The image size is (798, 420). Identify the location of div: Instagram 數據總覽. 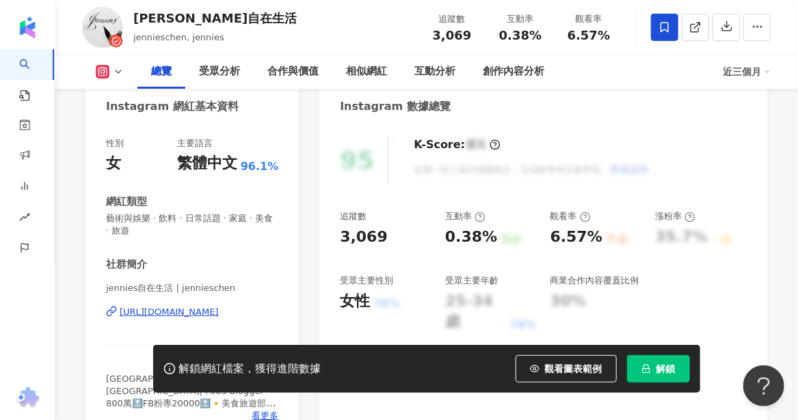
(395, 107).